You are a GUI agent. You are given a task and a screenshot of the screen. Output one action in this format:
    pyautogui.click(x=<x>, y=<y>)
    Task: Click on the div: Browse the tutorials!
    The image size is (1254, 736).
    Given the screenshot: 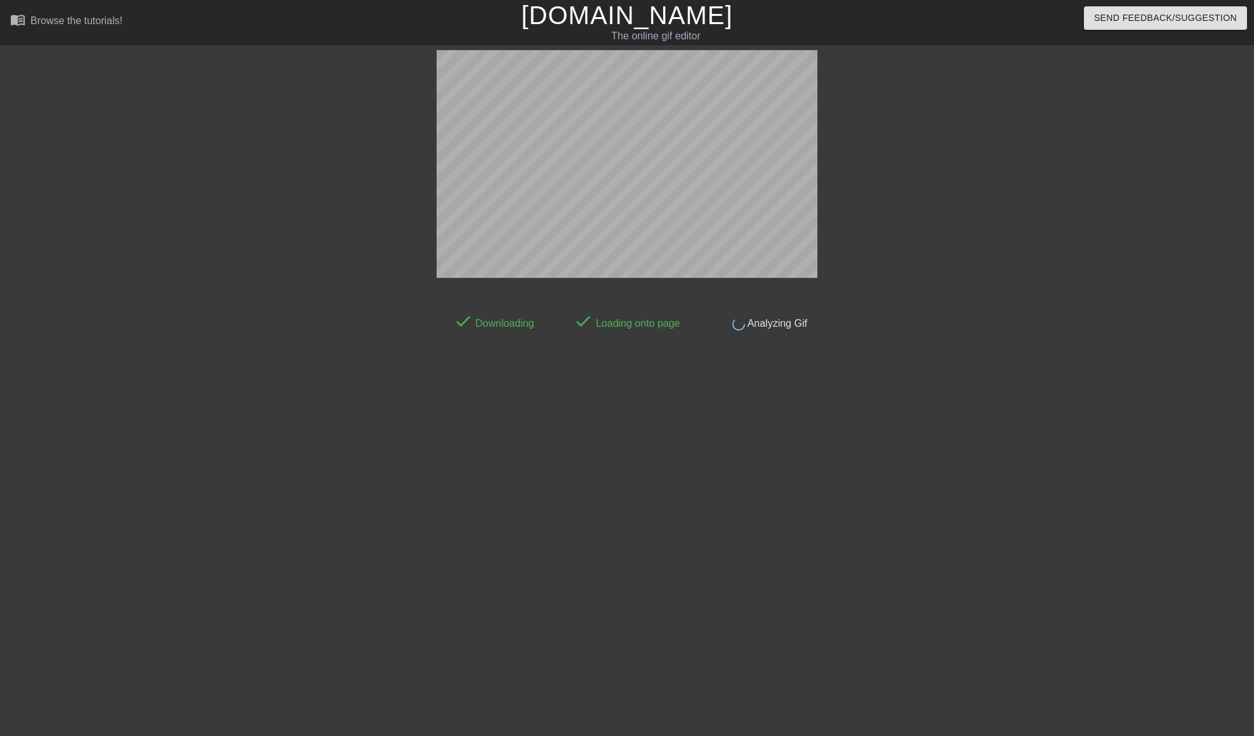 What is the action you would take?
    pyautogui.click(x=76, y=20)
    